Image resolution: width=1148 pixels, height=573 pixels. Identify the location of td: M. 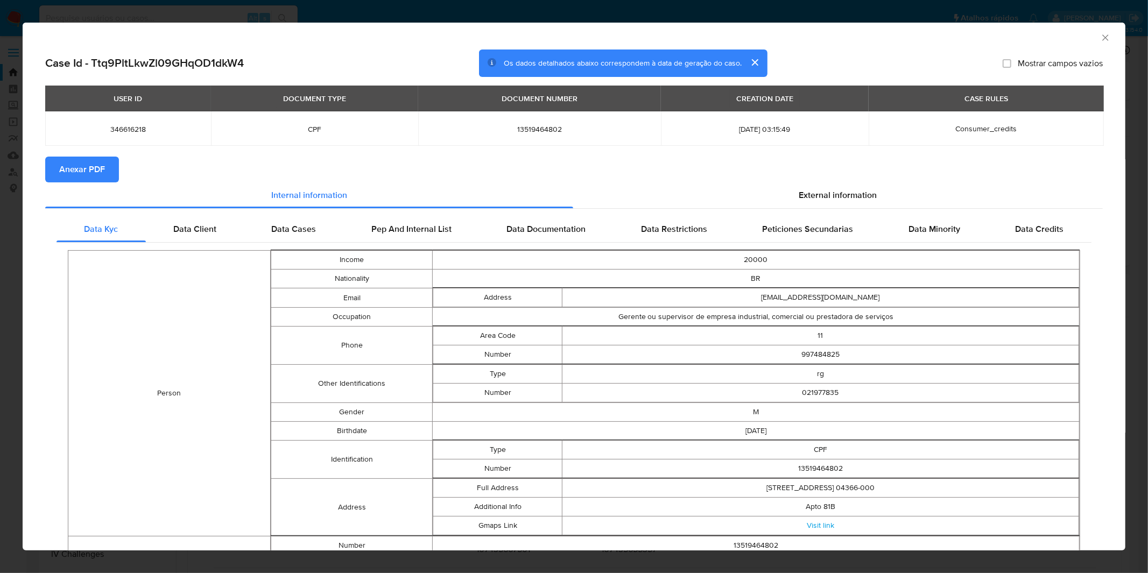
(756, 412).